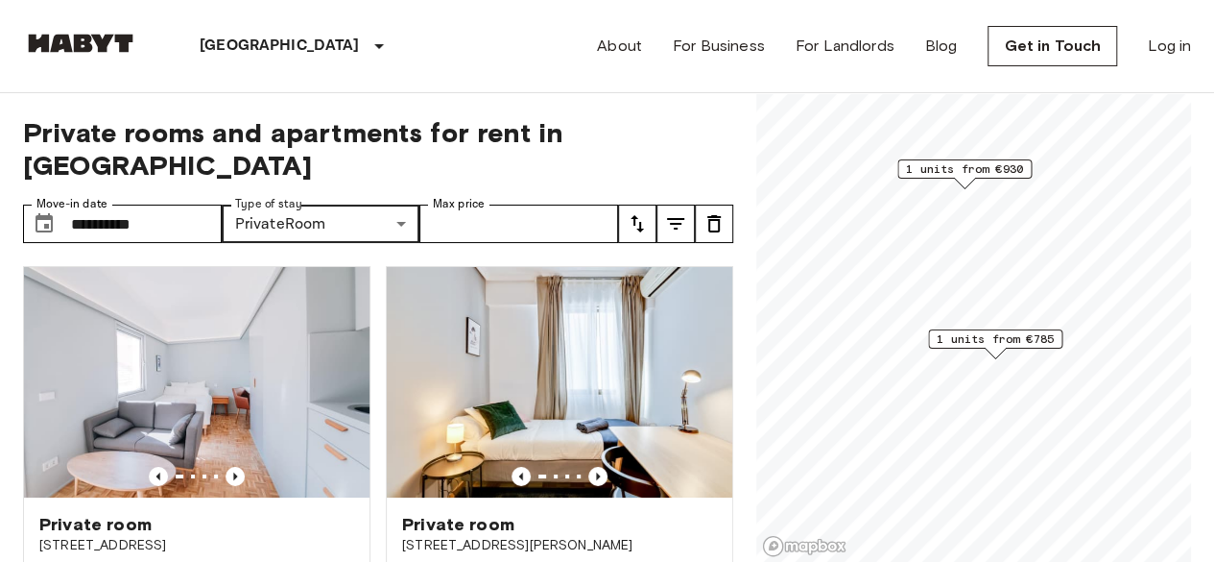 This screenshot has width=1214, height=562. What do you see at coordinates (72, 204) in the screenshot?
I see `label: Move-in date` at bounding box center [72, 204].